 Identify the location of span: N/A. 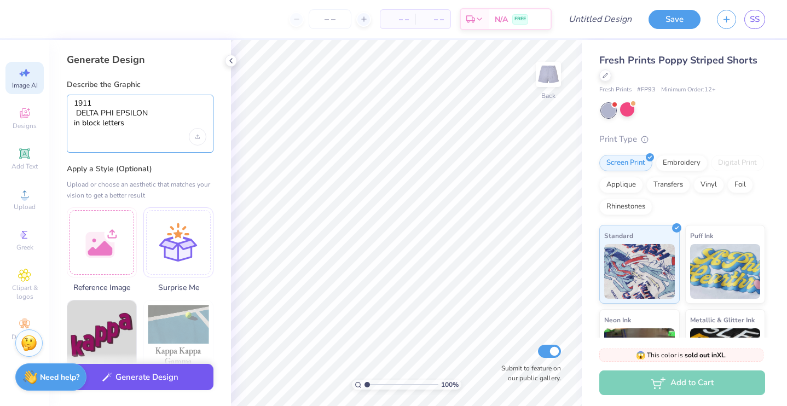
(502, 19).